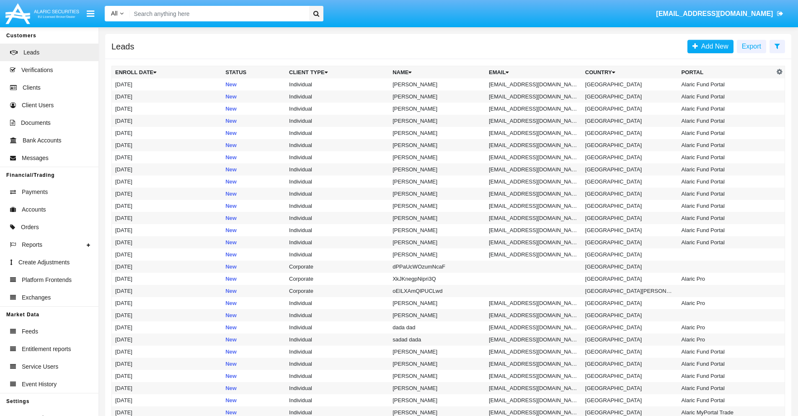  I want to click on td: oEILXAmQlPUCLwd, so click(437, 291).